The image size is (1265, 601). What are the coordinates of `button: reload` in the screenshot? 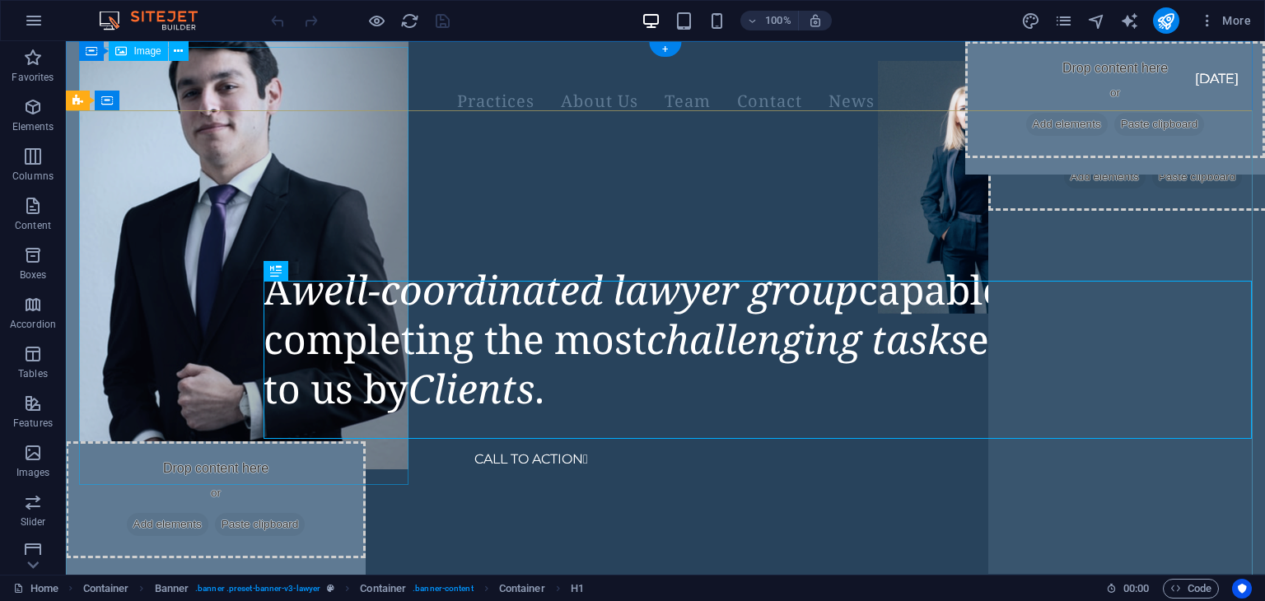 It's located at (409, 21).